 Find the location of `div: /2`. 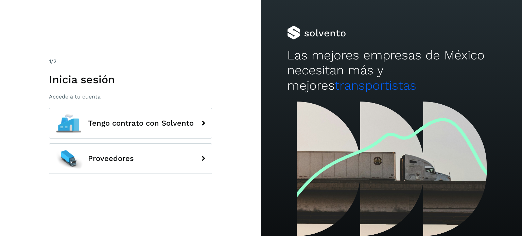

div: /2 is located at coordinates (130, 61).